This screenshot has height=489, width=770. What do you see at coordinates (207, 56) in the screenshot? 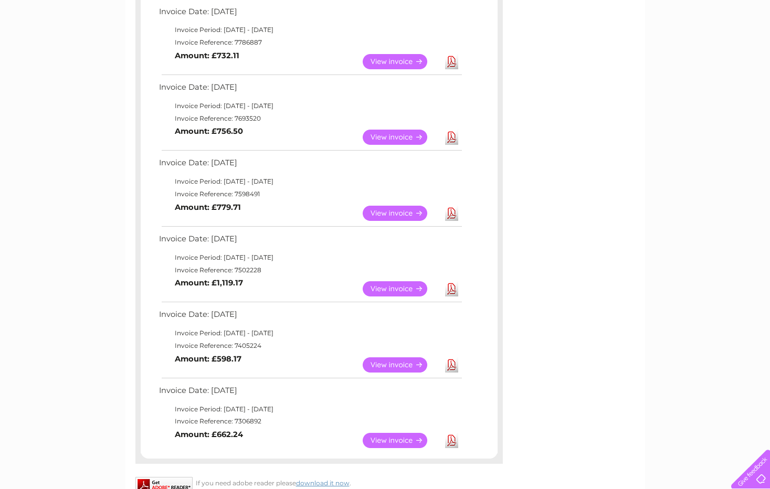
I see `b: Amount: £732.11` at bounding box center [207, 56].